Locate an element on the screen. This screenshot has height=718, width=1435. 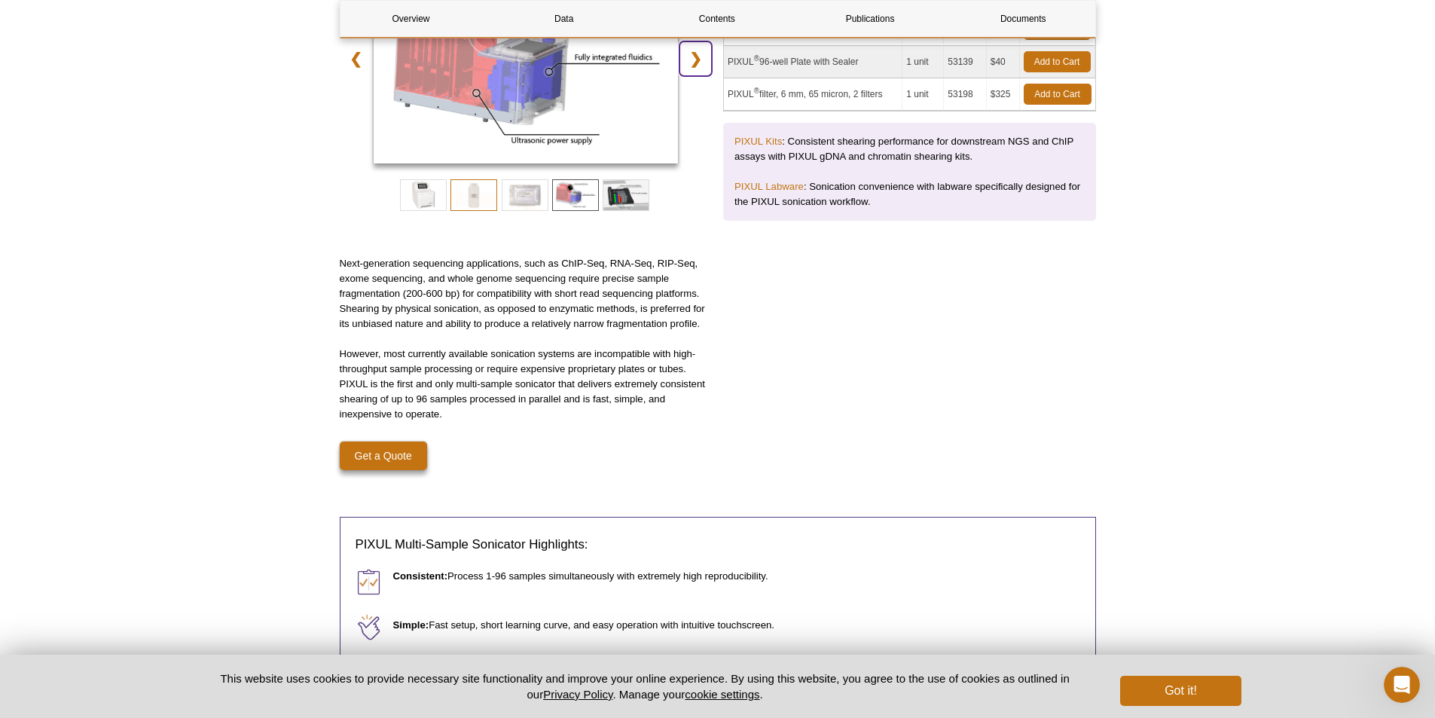
td: 53139 is located at coordinates (965, 62).